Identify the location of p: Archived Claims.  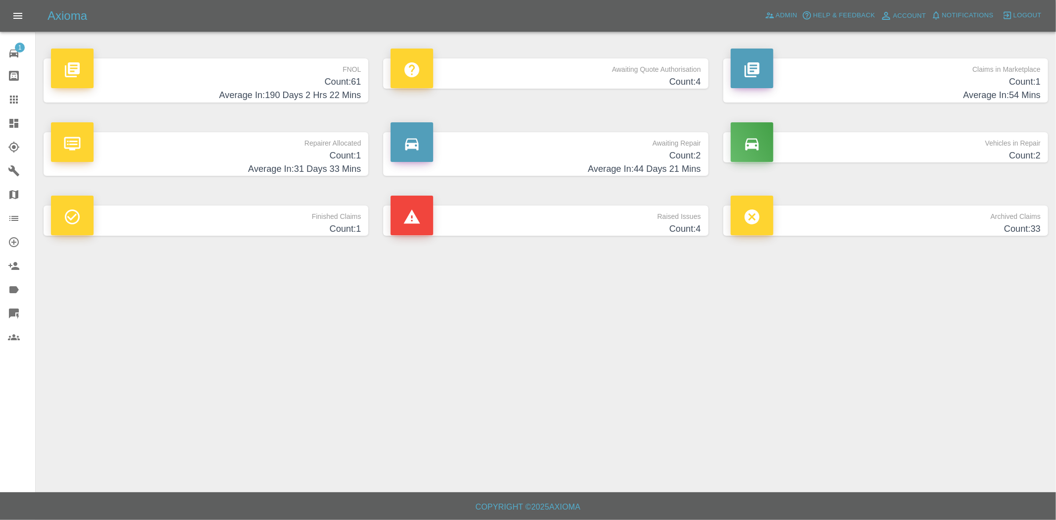
(886, 214).